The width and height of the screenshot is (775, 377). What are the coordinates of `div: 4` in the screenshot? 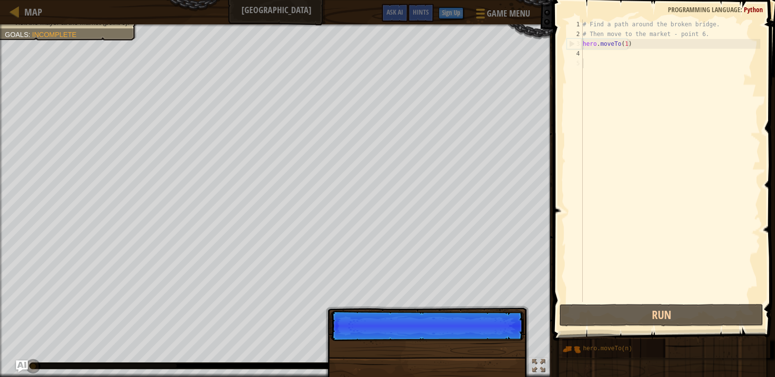 It's located at (574, 54).